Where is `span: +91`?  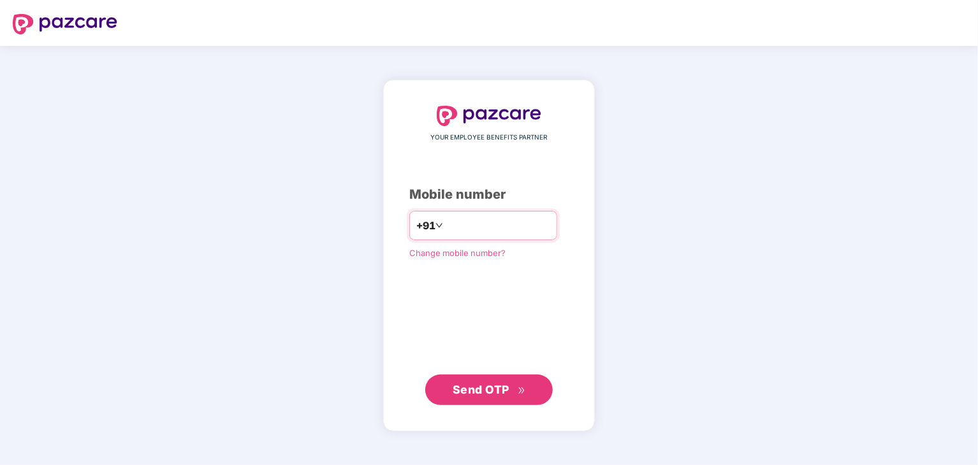 span: +91 is located at coordinates (426, 226).